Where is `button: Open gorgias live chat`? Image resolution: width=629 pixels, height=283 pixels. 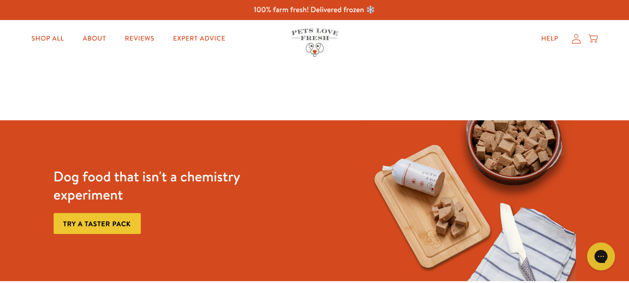 button: Open gorgias live chat is located at coordinates (19, 17).